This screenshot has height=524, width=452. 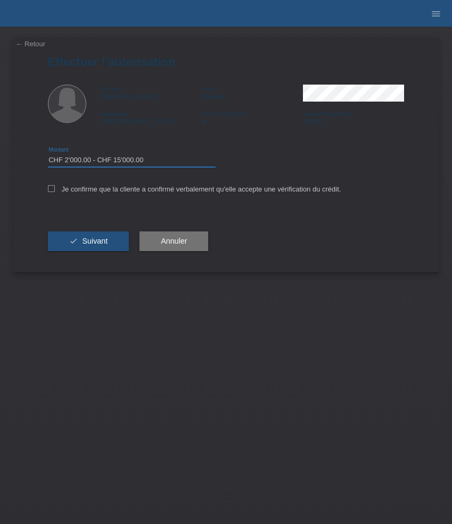 I want to click on span: Annuler, so click(x=174, y=241).